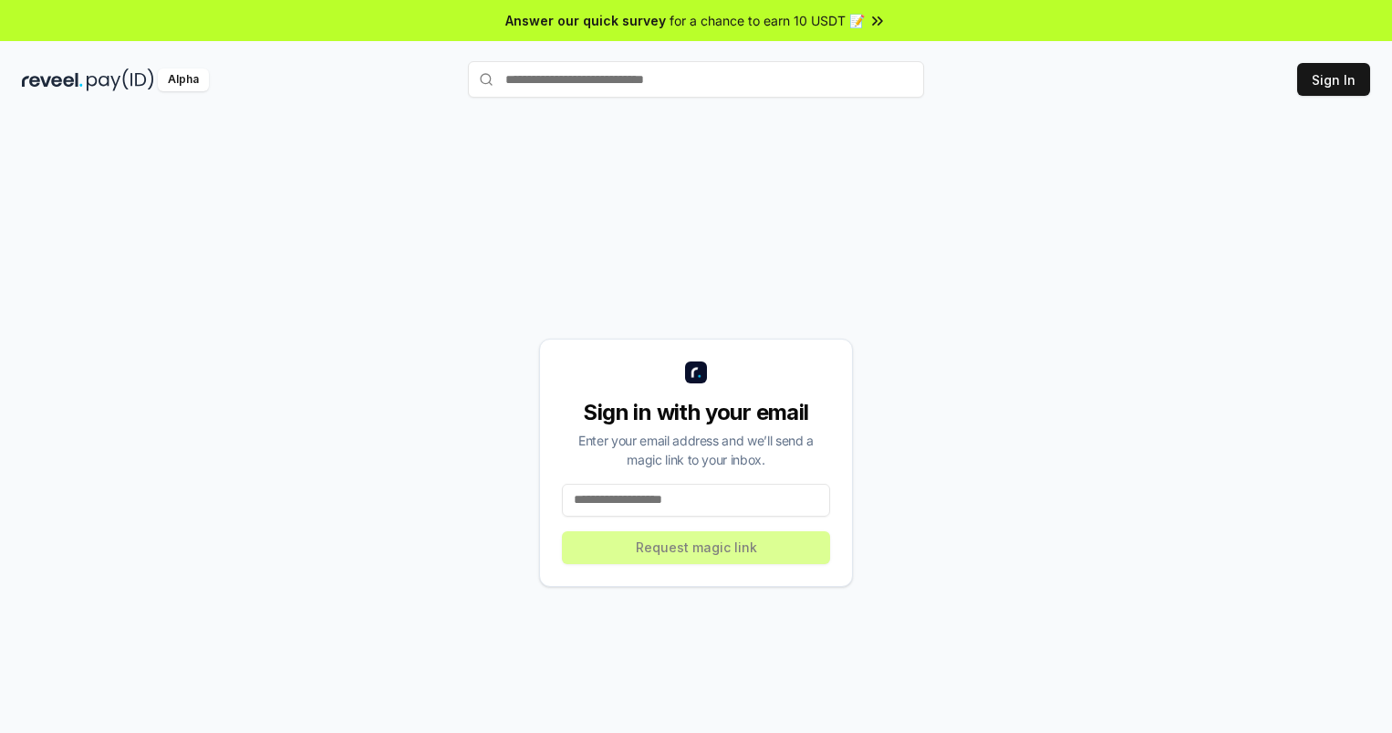 The height and width of the screenshot is (733, 1392). What do you see at coordinates (586, 20) in the screenshot?
I see `span: Answer our quick survey` at bounding box center [586, 20].